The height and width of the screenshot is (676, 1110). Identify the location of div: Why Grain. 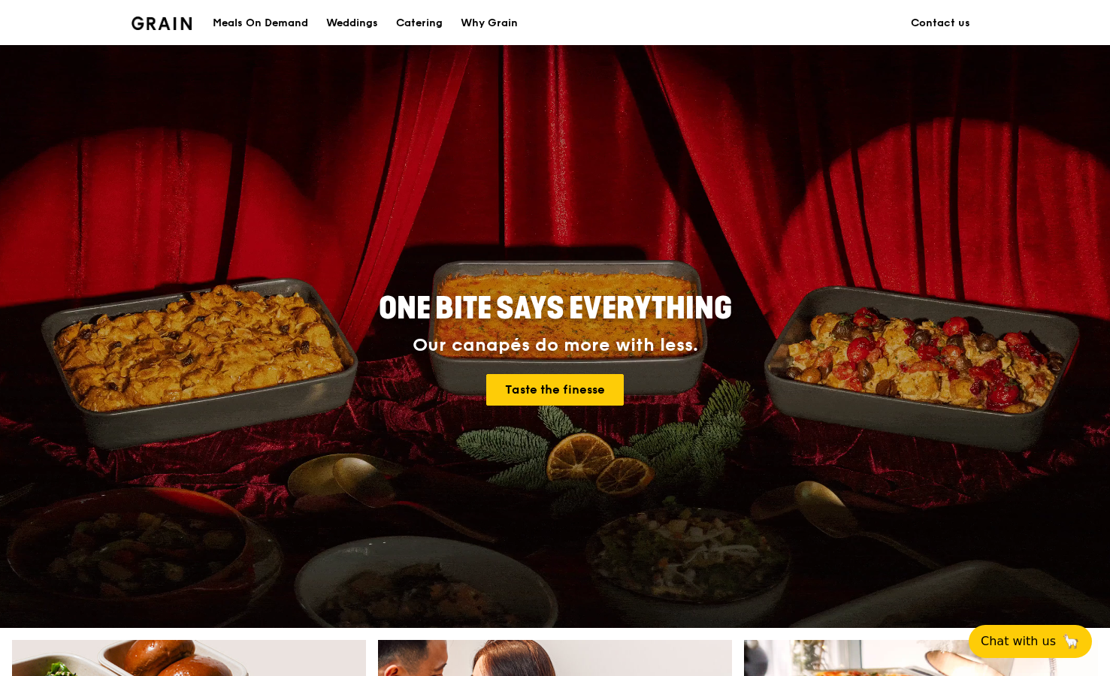
(489, 23).